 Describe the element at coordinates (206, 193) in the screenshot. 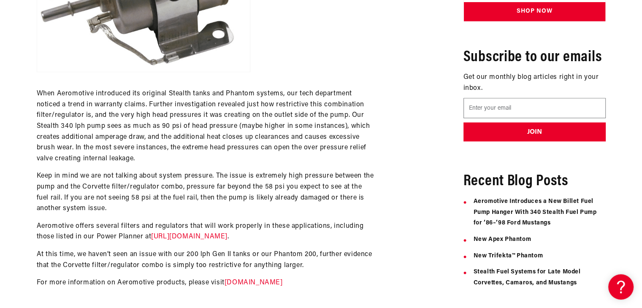

I see `p: Keep in mind we are not talking about system pressure. The issue is extremely high pressure betwe...` at that location.